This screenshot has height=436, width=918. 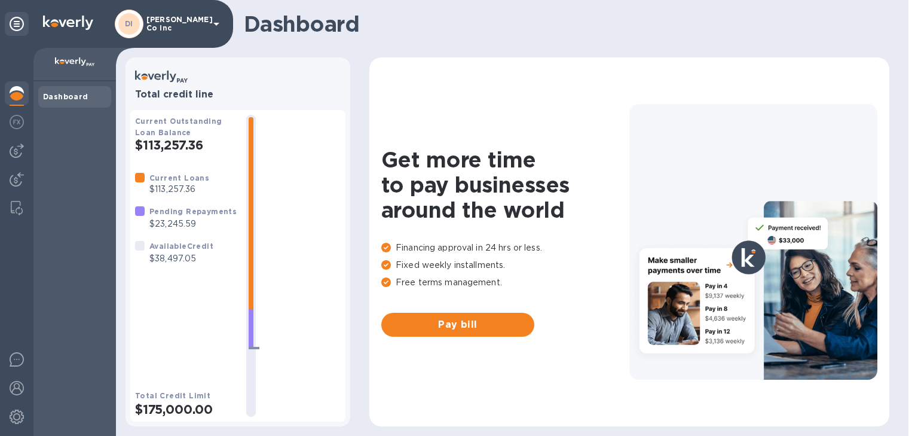 What do you see at coordinates (505, 265) in the screenshot?
I see `p: Fixed weekly installments.` at bounding box center [505, 265].